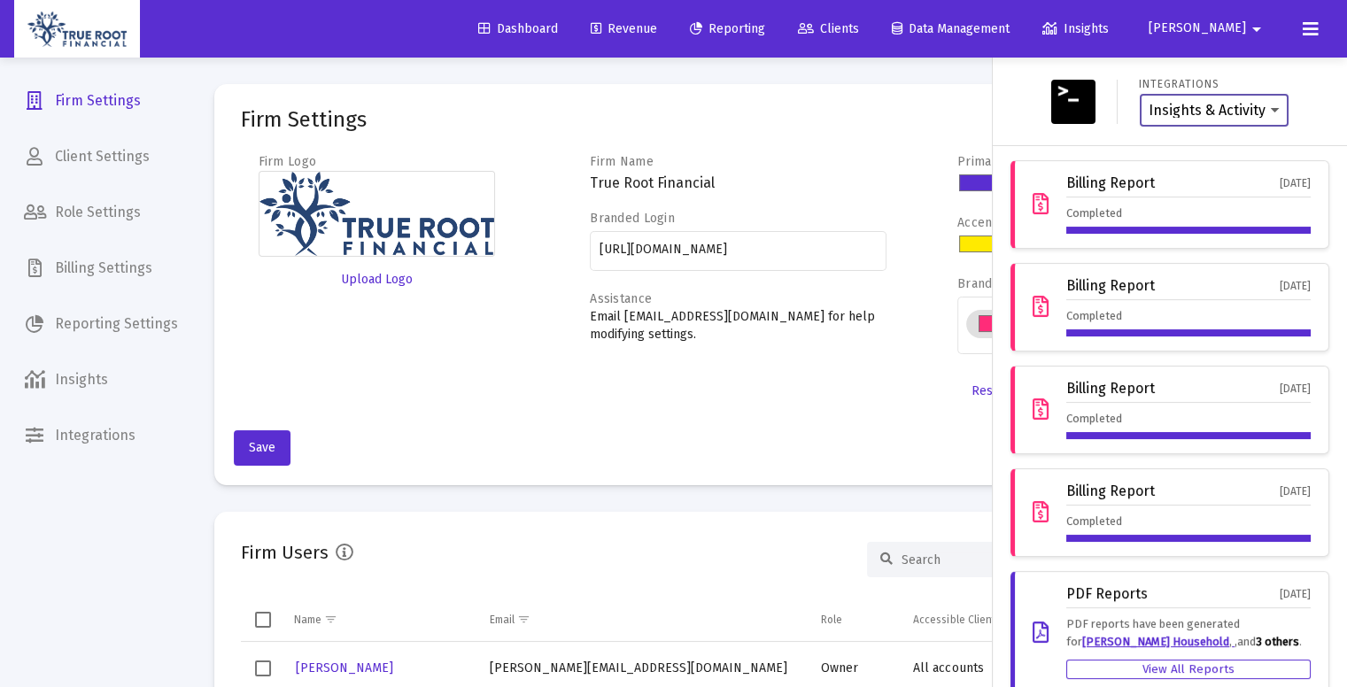  What do you see at coordinates (828, 29) in the screenshot?
I see `a: Clients` at bounding box center [828, 29].